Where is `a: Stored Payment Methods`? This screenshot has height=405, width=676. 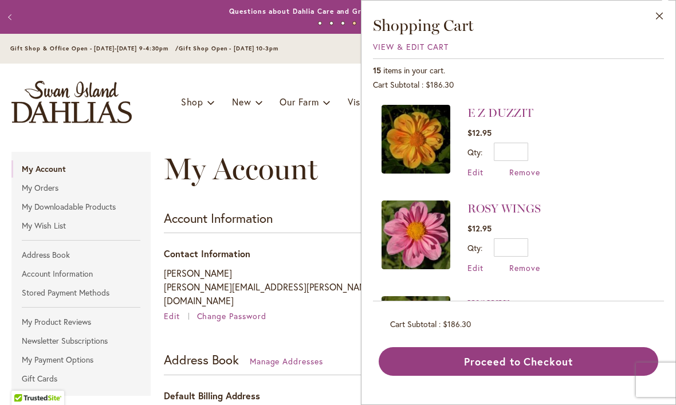
a: Stored Payment Methods is located at coordinates (81, 293).